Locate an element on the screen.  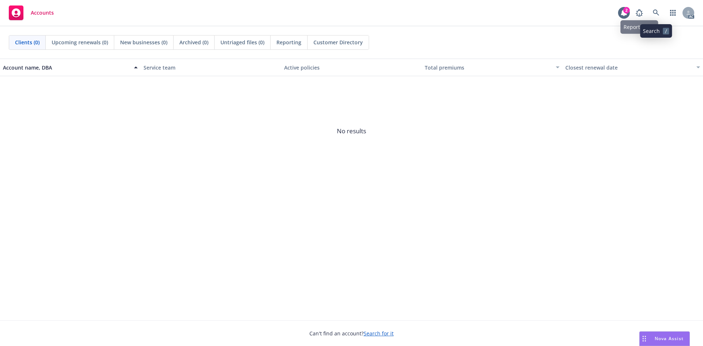
button: Total premiums is located at coordinates (492, 67).